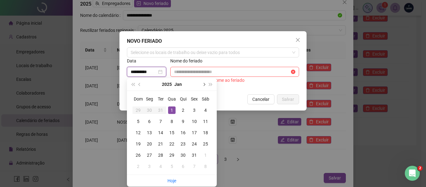 Image resolution: width=426 pixels, height=187 pixels. I want to click on button: Cancelar, so click(261, 99).